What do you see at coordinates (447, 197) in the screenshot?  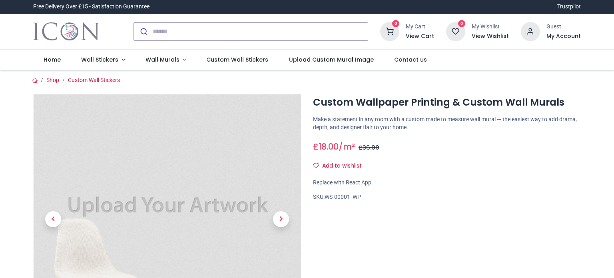 I see `div: SKU:` at bounding box center [447, 197].